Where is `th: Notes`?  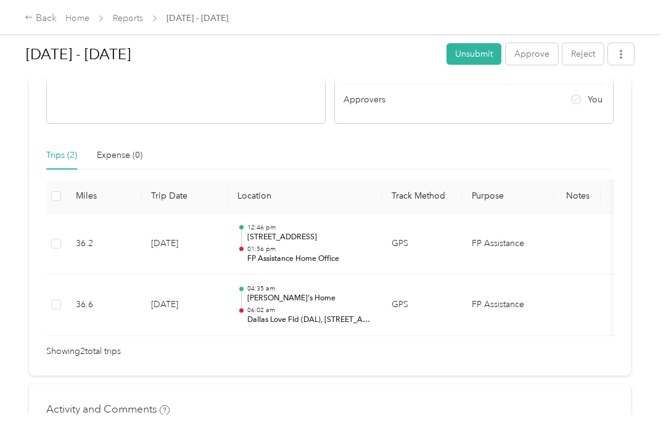 th: Notes is located at coordinates (577, 196).